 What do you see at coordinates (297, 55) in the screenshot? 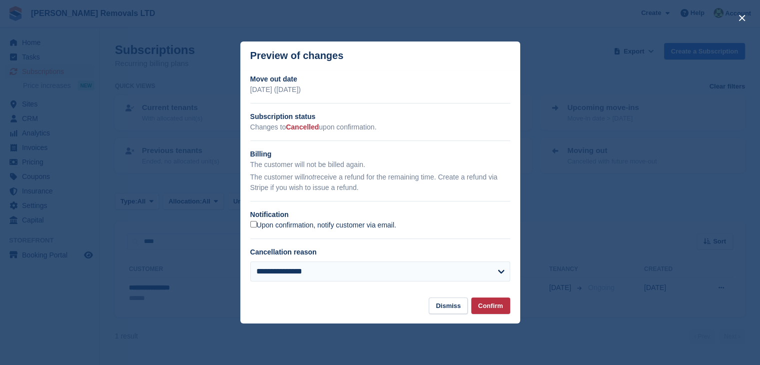
I see `p: Preview of changes` at bounding box center [297, 55].